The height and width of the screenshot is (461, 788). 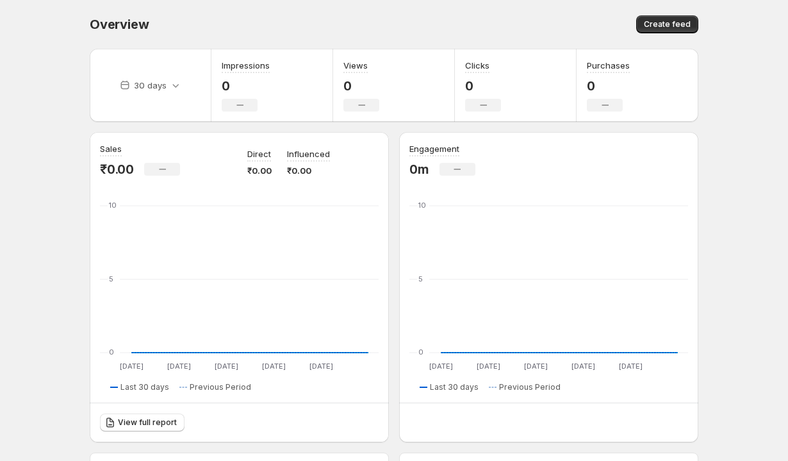 I want to click on p: Direct, so click(x=259, y=154).